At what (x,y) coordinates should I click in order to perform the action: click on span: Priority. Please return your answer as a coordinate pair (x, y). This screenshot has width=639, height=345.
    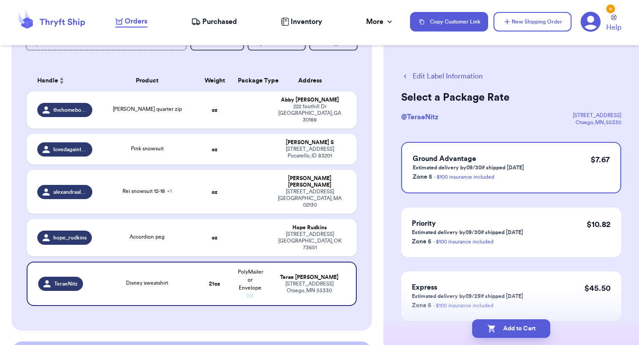
    Looking at the image, I should click on (424, 224).